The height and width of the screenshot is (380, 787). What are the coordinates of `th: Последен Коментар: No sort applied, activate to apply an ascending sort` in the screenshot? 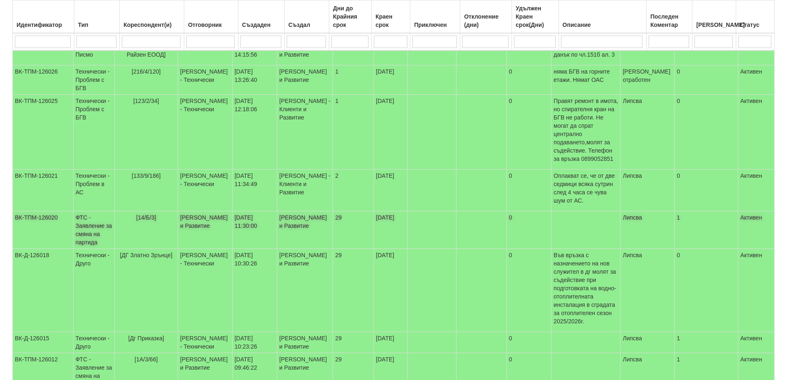 It's located at (669, 17).